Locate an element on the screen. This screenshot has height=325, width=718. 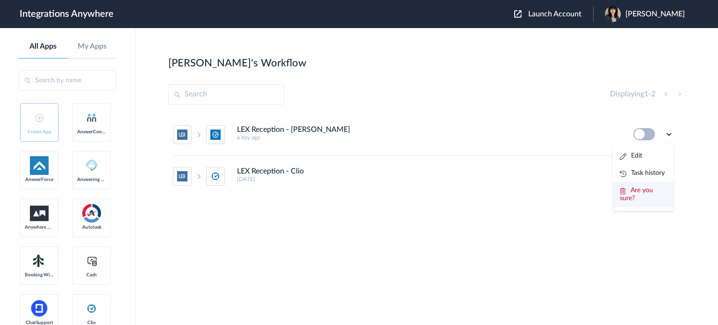
input: Search is located at coordinates (226, 94).